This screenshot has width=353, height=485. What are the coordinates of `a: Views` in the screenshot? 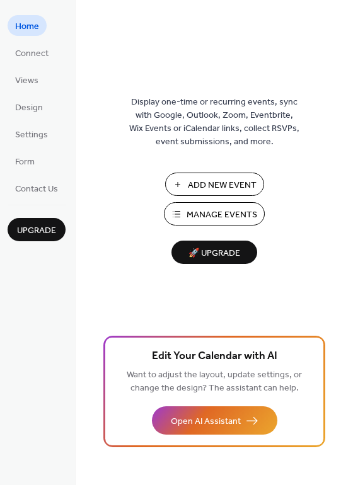 It's located at (26, 79).